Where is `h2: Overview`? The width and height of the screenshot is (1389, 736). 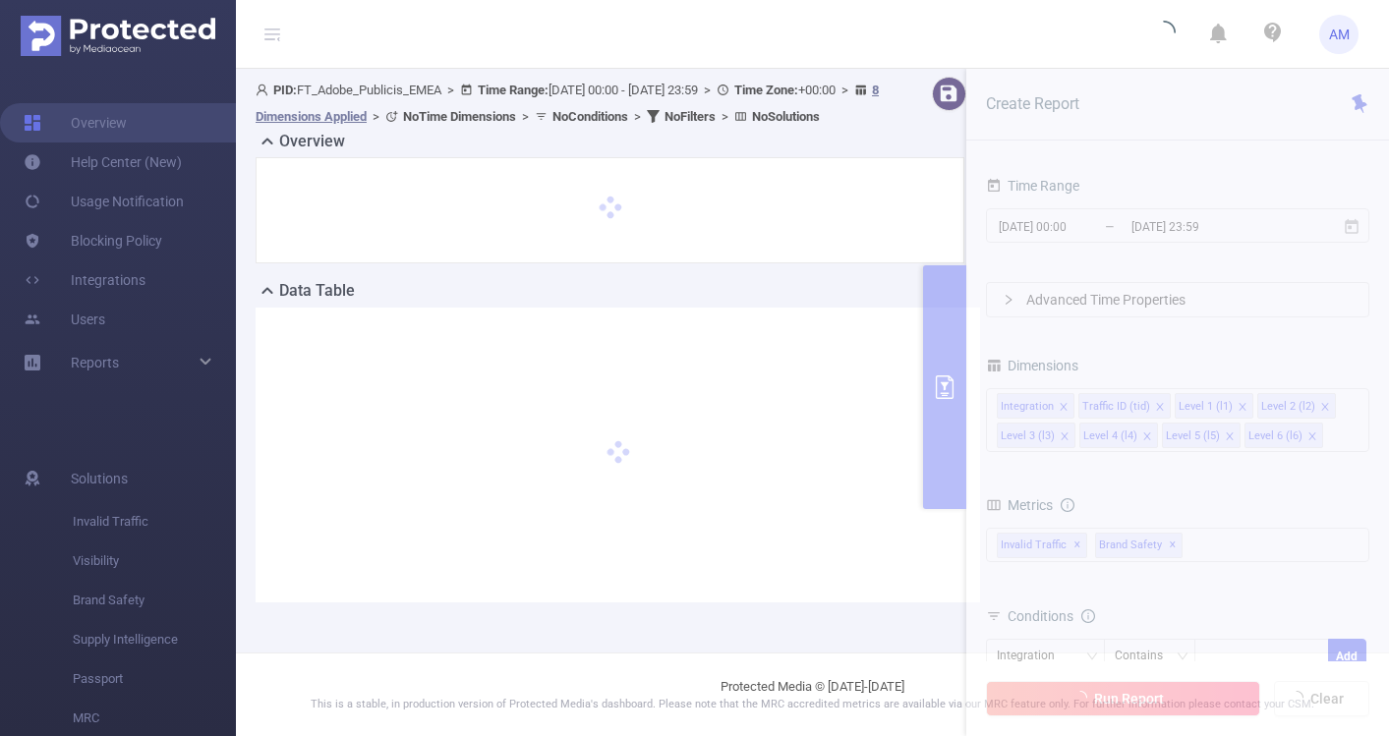 h2: Overview is located at coordinates (312, 142).